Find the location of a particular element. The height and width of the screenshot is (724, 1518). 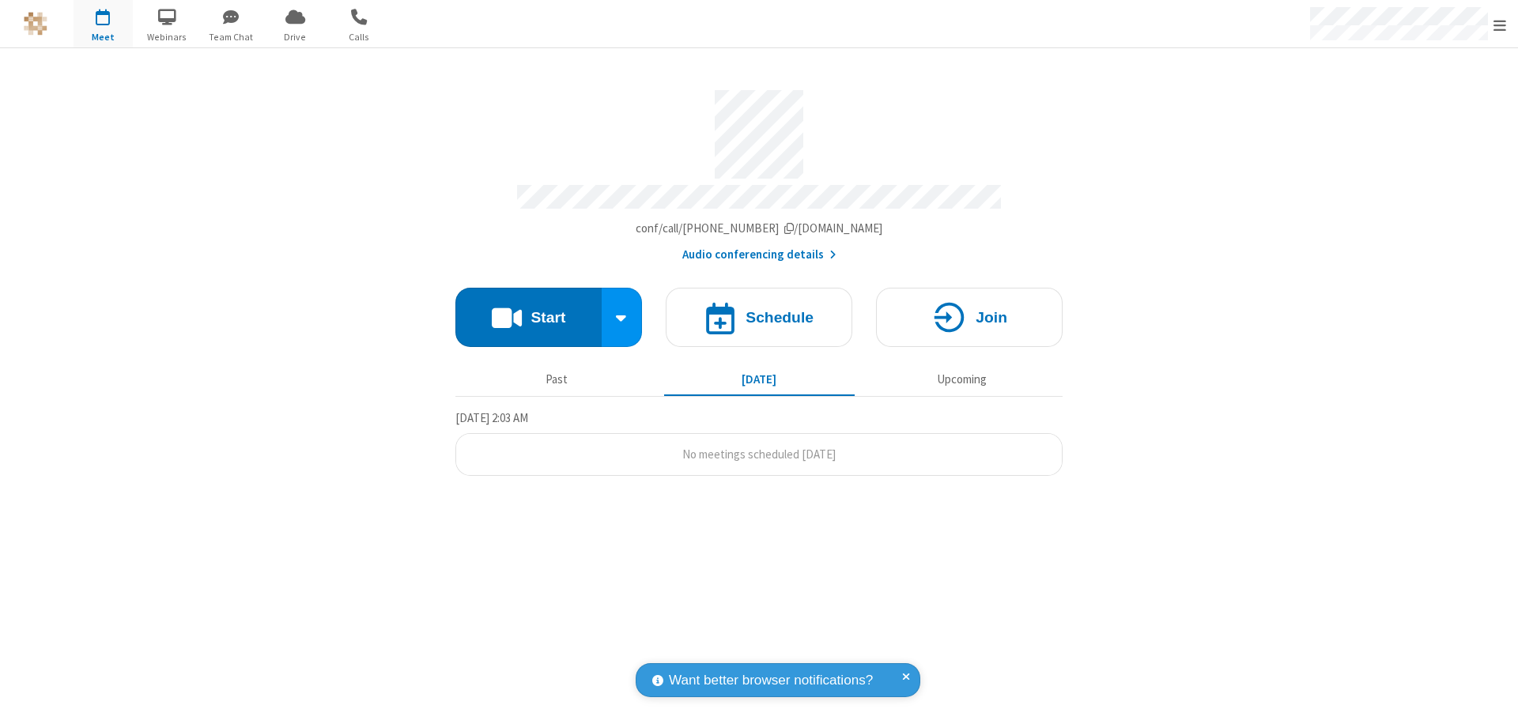

button: Schedule is located at coordinates (759, 317).